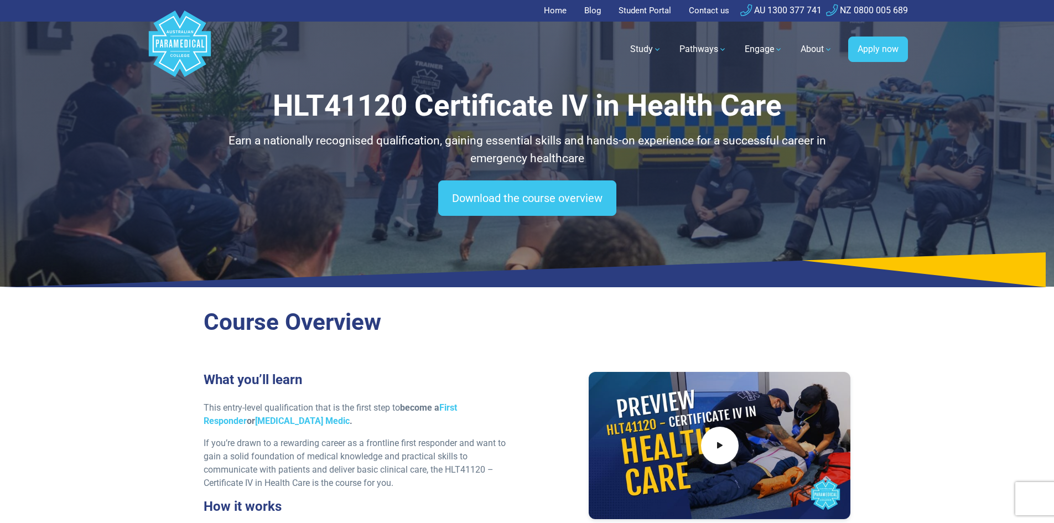  I want to click on a: NZ 0800 005 689, so click(867, 10).